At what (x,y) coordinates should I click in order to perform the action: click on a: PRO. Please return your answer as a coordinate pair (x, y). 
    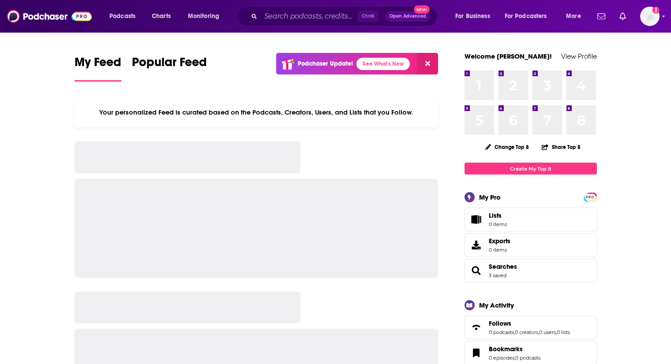
    Looking at the image, I should click on (590, 197).